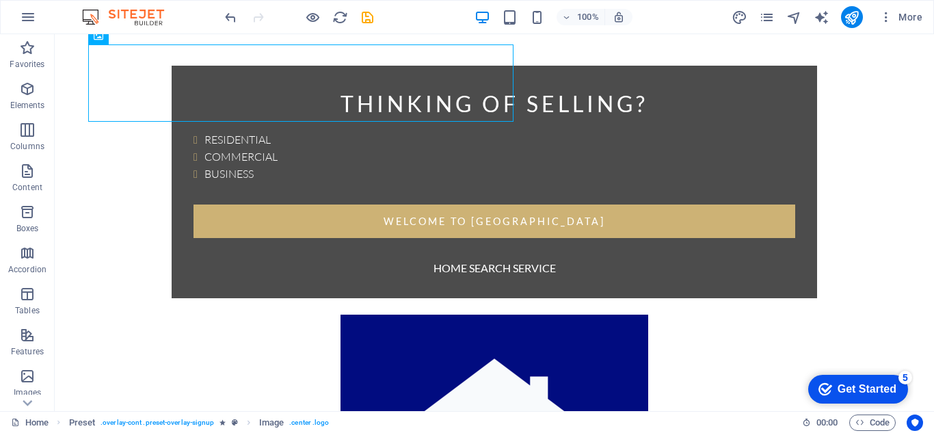 This screenshot has width=934, height=433. Describe the element at coordinates (27, 310) in the screenshot. I see `p: Tables` at that location.